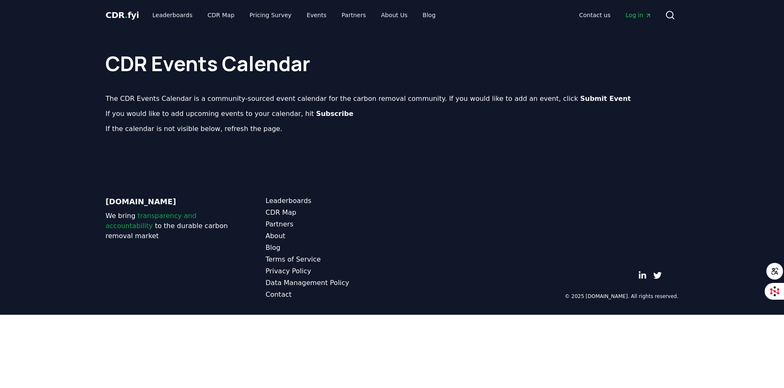  Describe the element at coordinates (638, 15) in the screenshot. I see `a: Log in` at that location.